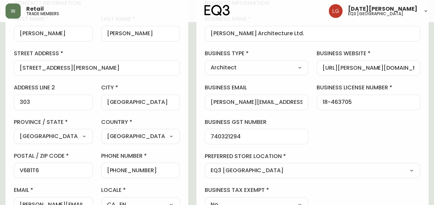  What do you see at coordinates (368, 53) in the screenshot?
I see `label: business website` at bounding box center [368, 53].